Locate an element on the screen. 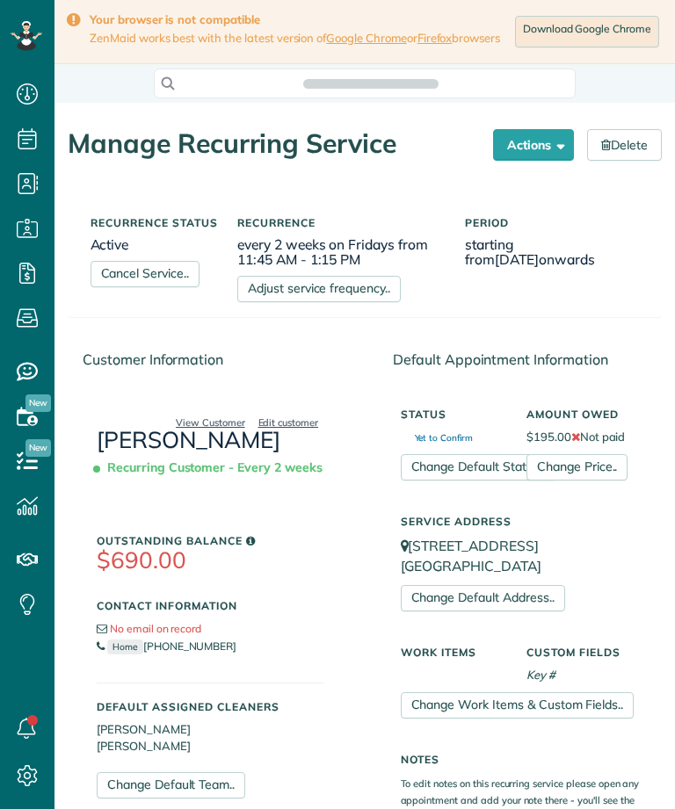 Image resolution: width=675 pixels, height=809 pixels. h5: Contact Information is located at coordinates (210, 606).